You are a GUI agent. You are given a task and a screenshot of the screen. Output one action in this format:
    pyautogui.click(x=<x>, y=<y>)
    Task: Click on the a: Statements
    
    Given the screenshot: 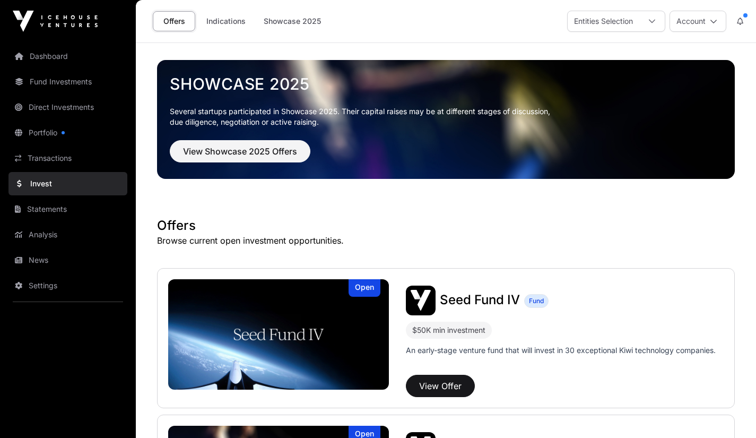 What is the action you would take?
    pyautogui.click(x=68, y=209)
    